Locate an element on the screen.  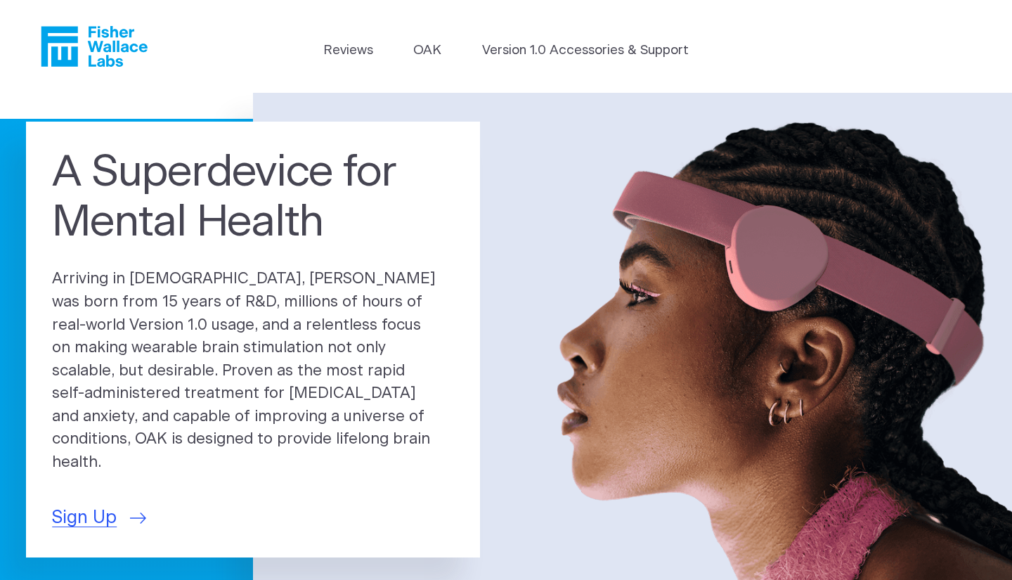
h1: A Superdevice for Mental Health is located at coordinates (253, 197).